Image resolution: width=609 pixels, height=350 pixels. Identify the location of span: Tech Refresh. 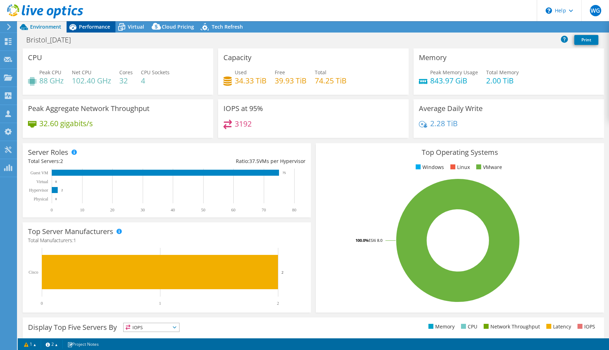
(227, 27).